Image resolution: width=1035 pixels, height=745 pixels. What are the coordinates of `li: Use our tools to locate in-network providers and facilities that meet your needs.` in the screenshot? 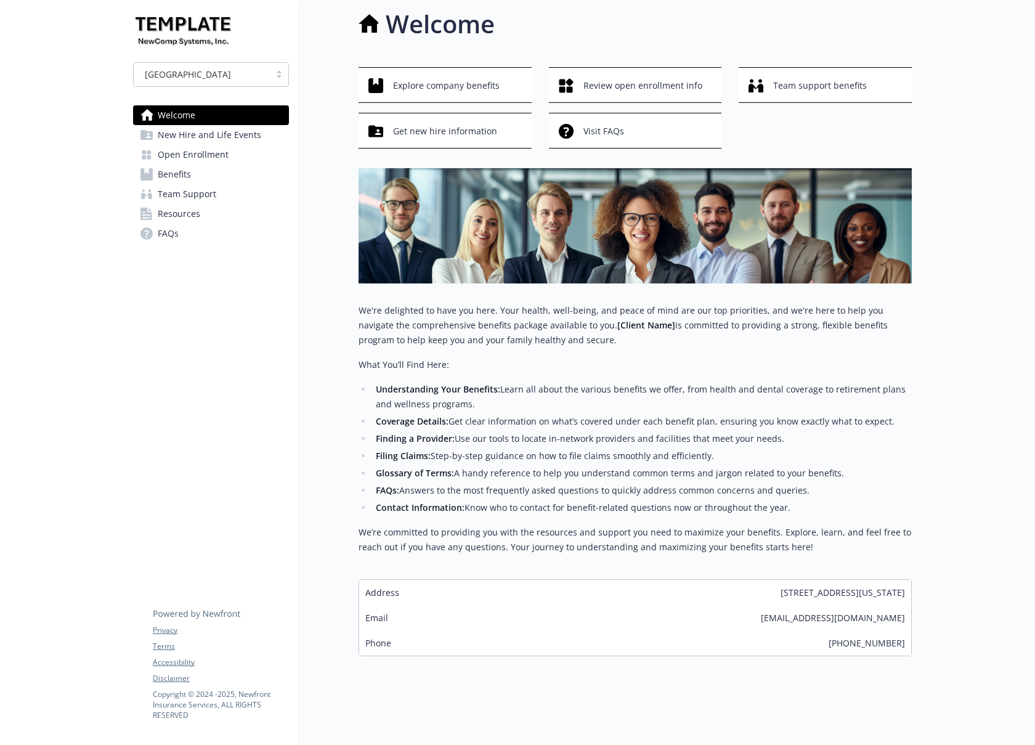 It's located at (642, 439).